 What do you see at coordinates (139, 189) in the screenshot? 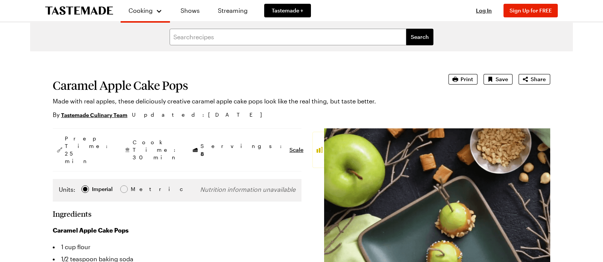
I see `div: Metric` at bounding box center [139, 189].